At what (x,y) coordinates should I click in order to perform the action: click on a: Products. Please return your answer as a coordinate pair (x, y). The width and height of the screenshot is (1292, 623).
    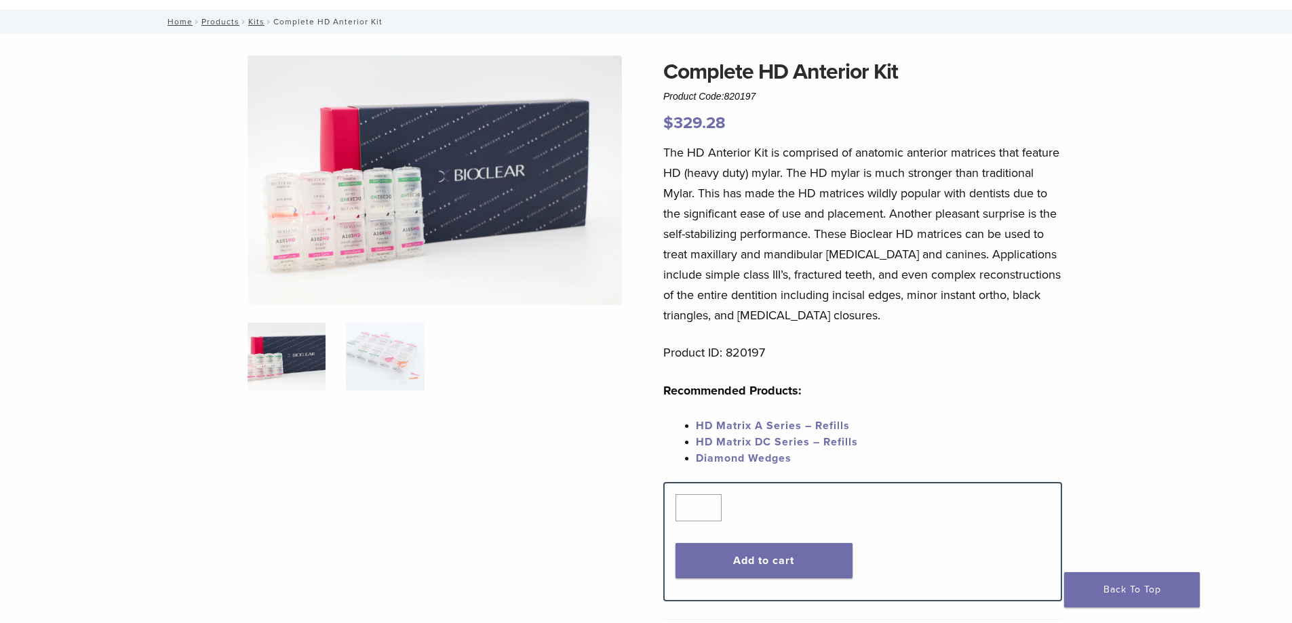
    Looking at the image, I should click on (220, 22).